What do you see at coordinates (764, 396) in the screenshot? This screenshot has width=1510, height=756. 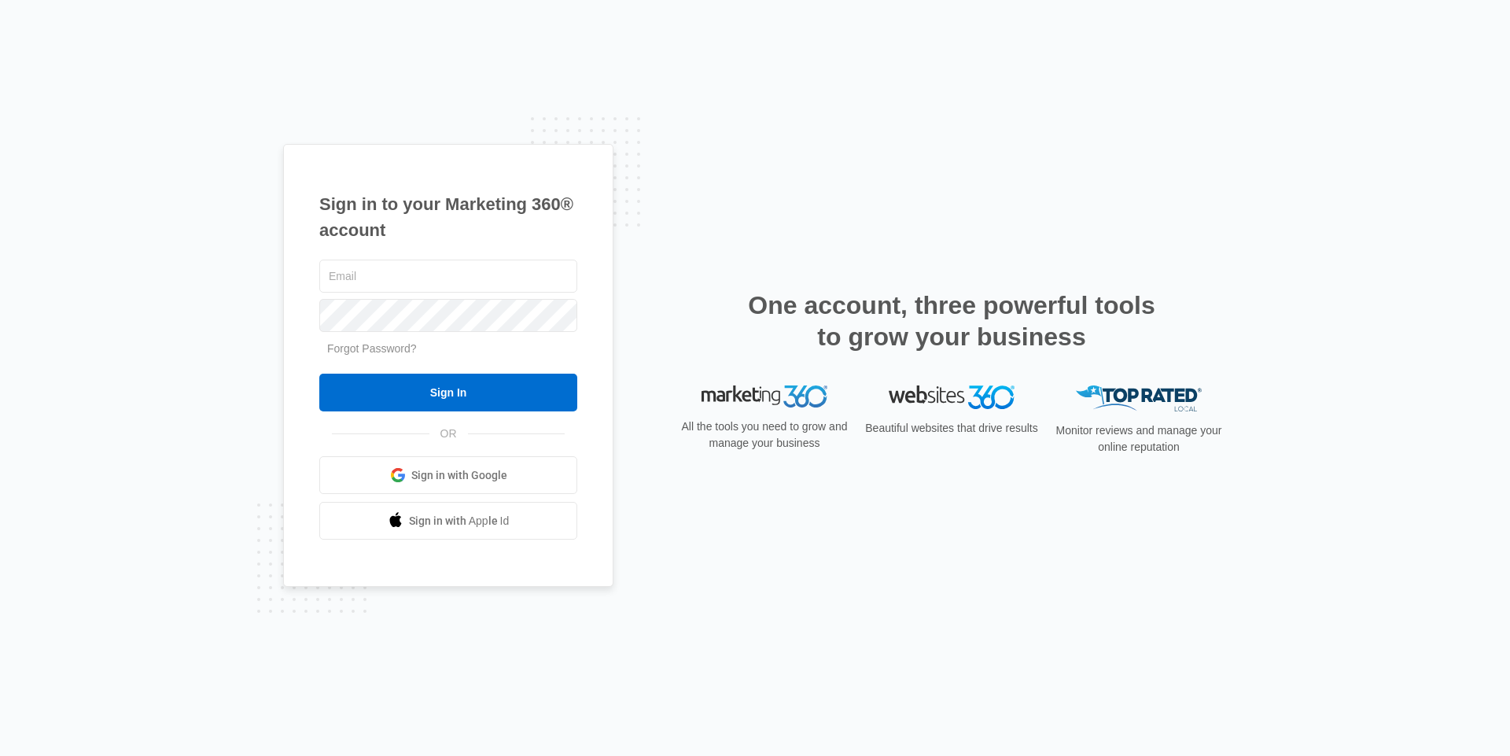 I see `img: Marketing 360` at bounding box center [764, 396].